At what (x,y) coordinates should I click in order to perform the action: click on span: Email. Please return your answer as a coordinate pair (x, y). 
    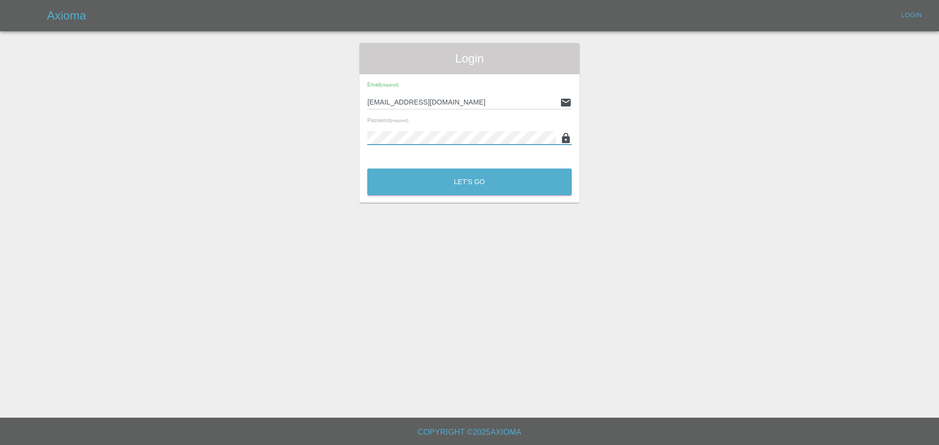
    Looking at the image, I should click on (383, 85).